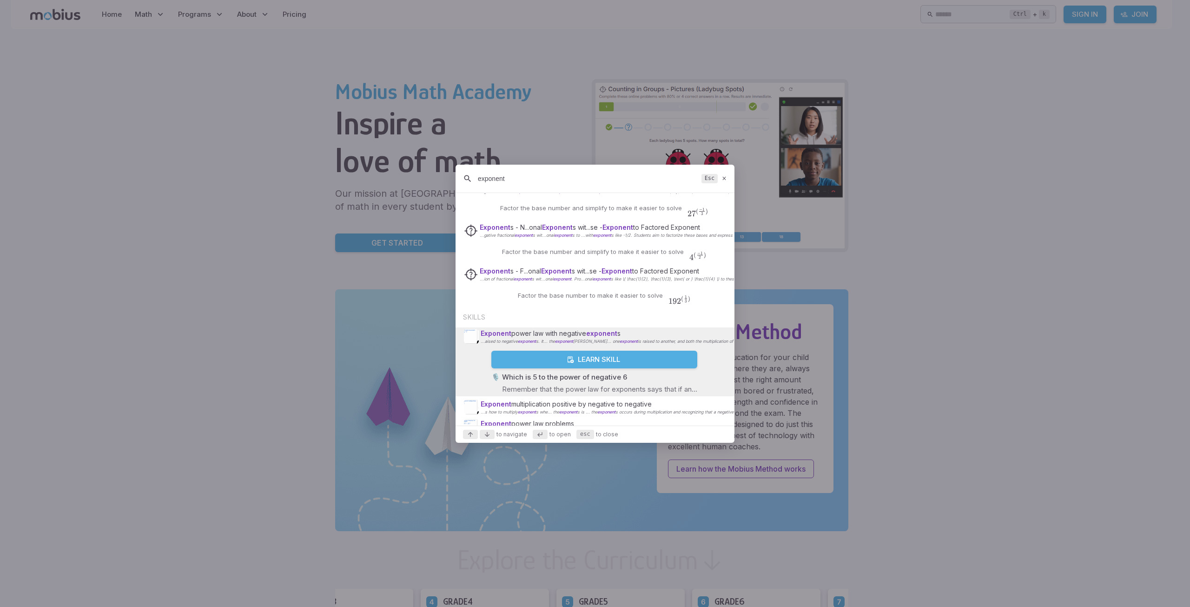 The width and height of the screenshot is (1190, 607). What do you see at coordinates (766, 424) in the screenshot?
I see `p: power law problems` at bounding box center [766, 424].